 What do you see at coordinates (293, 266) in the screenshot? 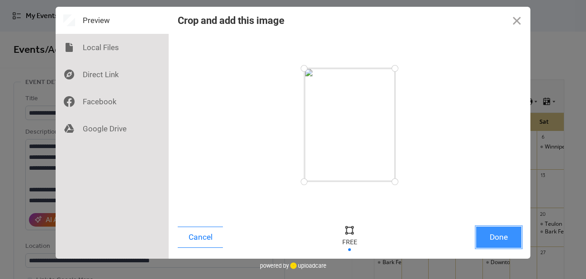
I see `div: powered by` at bounding box center [293, 266].